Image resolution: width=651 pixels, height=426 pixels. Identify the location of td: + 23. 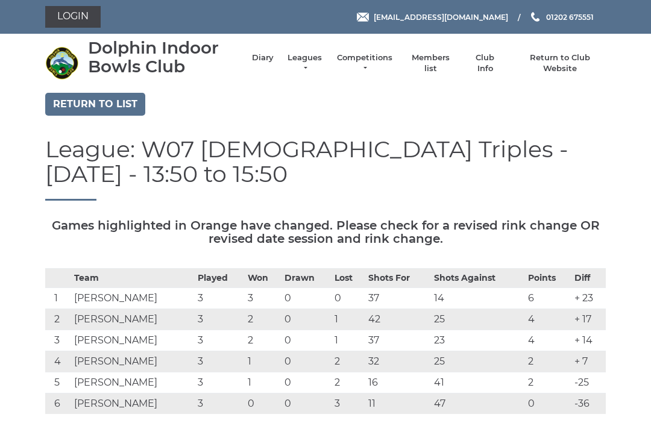
(588, 298).